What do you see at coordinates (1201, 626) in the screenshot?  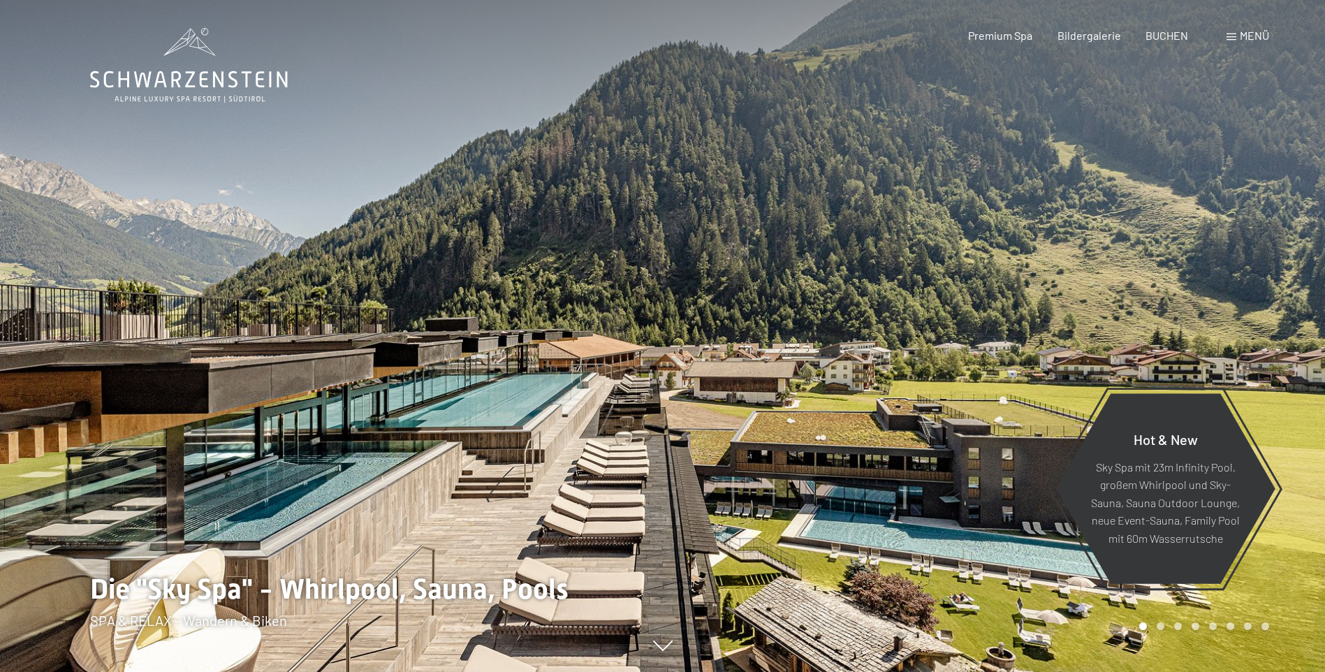 I see `div: Carousel Pagination` at bounding box center [1201, 626].